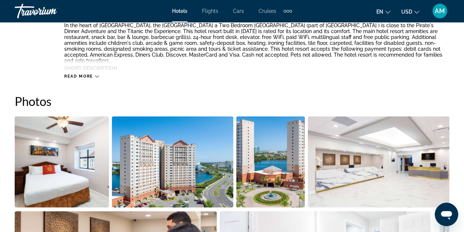  What do you see at coordinates (79, 76) in the screenshot?
I see `span: Read more` at bounding box center [79, 76].